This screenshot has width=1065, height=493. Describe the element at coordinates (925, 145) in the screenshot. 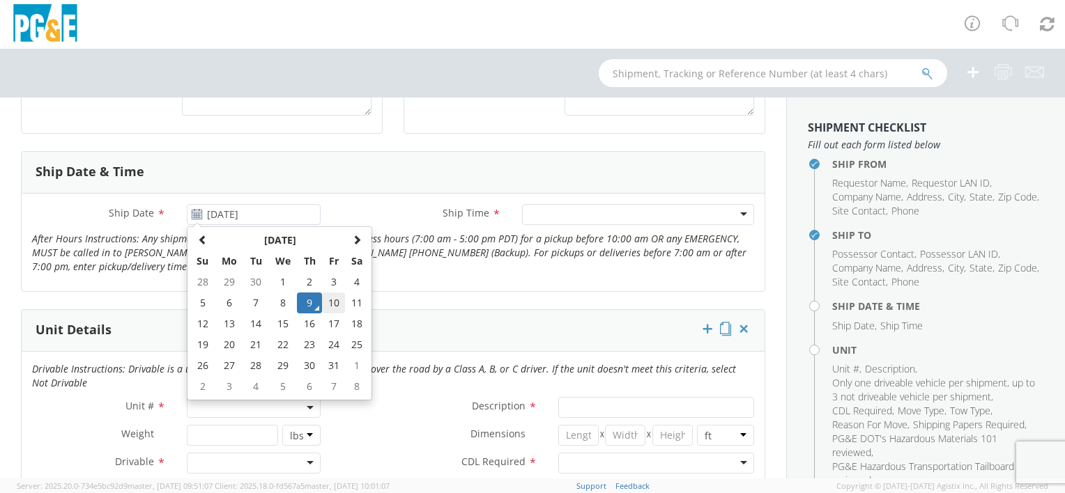

I see `span: Fill out each form listed below` at that location.